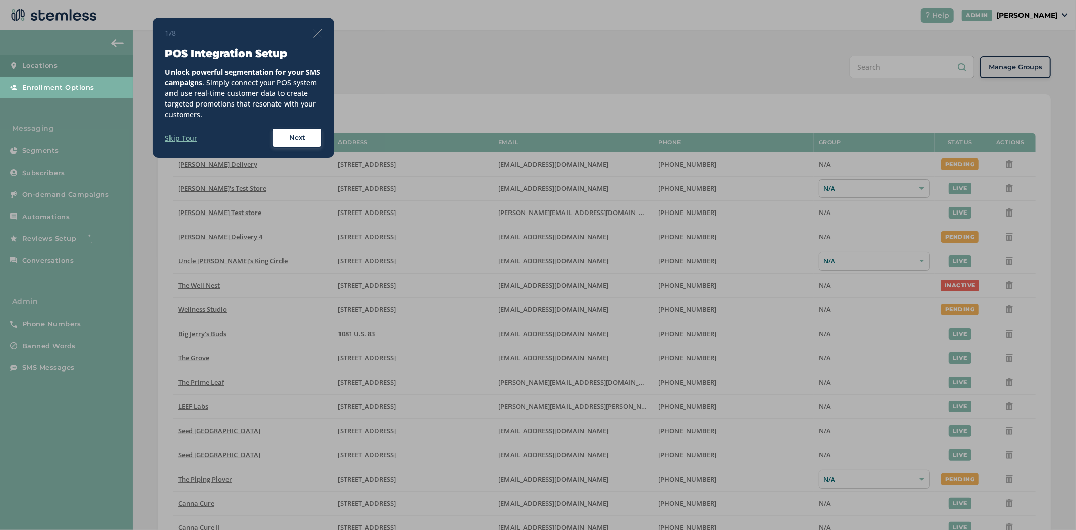 This screenshot has width=1076, height=530. What do you see at coordinates (1051, 505) in the screenshot?
I see `div: Chat Widget` at bounding box center [1051, 505].